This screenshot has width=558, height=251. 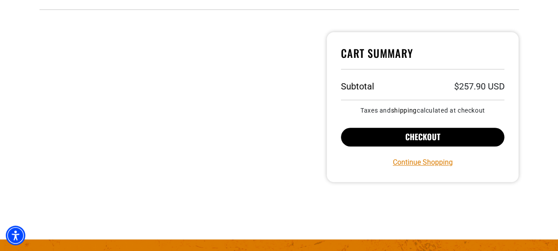 What do you see at coordinates (16, 235) in the screenshot?
I see `div: Accessibility Menu` at bounding box center [16, 235].